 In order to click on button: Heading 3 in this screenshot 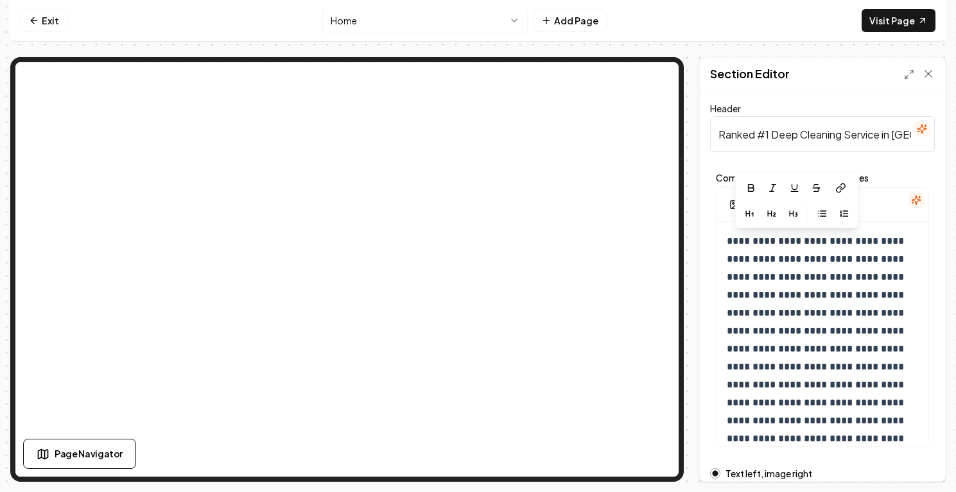, I will do `click(793, 214)`.